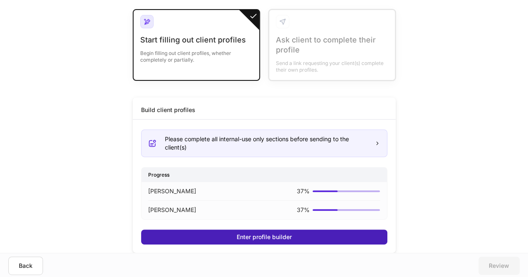  What do you see at coordinates (264, 237) in the screenshot?
I see `div: Enter profile builder` at bounding box center [264, 237].